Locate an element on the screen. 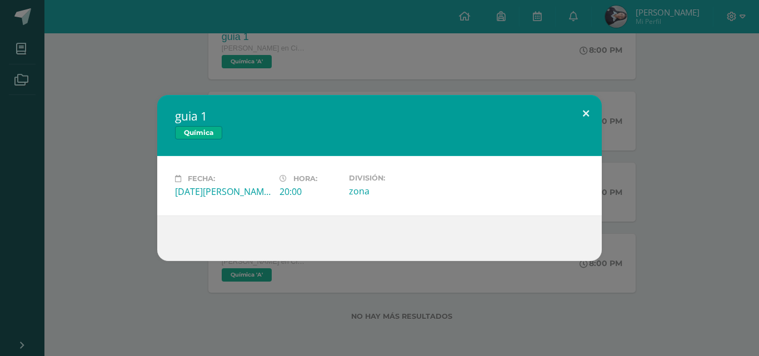 The width and height of the screenshot is (759, 356). span: Hora: is located at coordinates (305, 178).